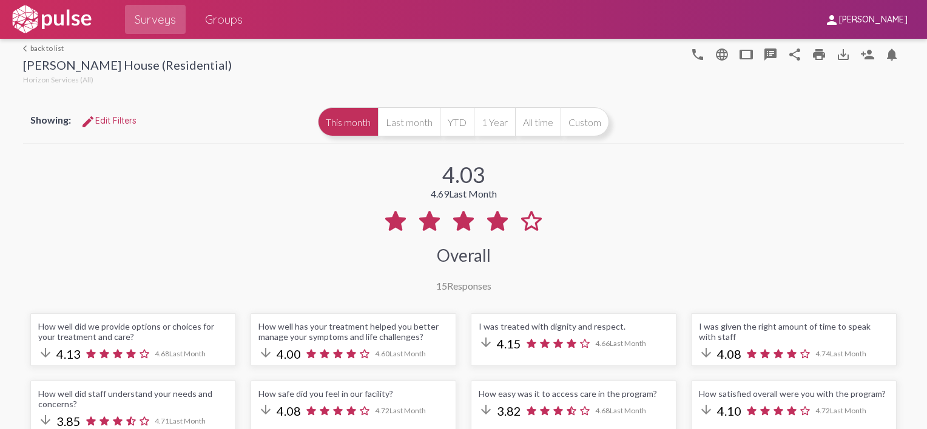 The image size is (927, 429). What do you see at coordinates (463, 286) in the screenshot?
I see `div: Responses` at bounding box center [463, 286].